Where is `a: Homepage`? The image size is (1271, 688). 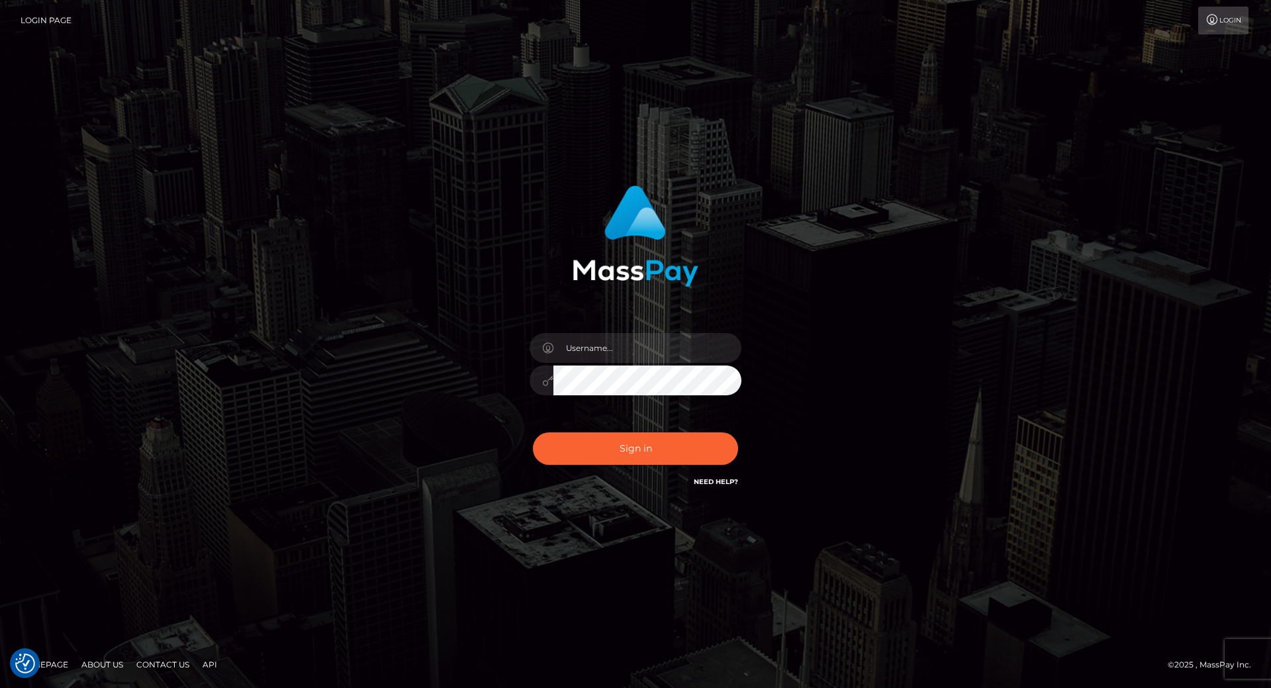
a: Homepage is located at coordinates (44, 664).